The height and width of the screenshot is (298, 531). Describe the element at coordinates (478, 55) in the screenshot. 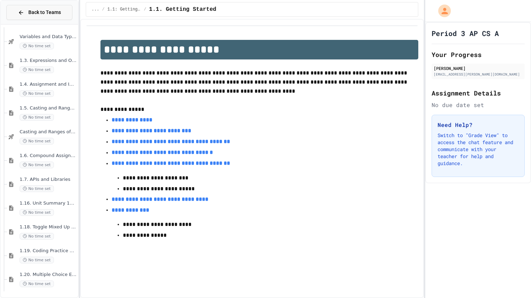

I see `h2: Your Progress` at that location.